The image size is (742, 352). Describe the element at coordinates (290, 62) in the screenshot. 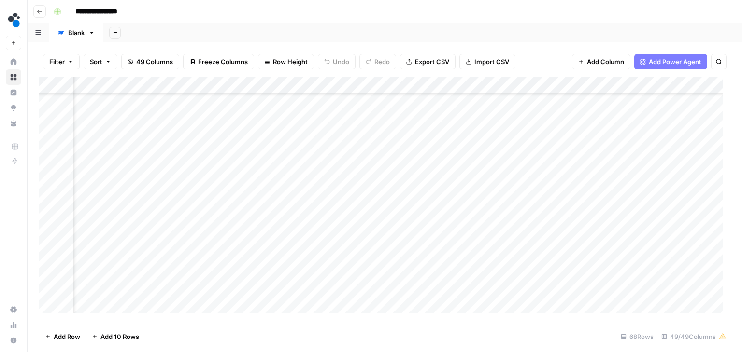

I see `span: Row Height` at that location.